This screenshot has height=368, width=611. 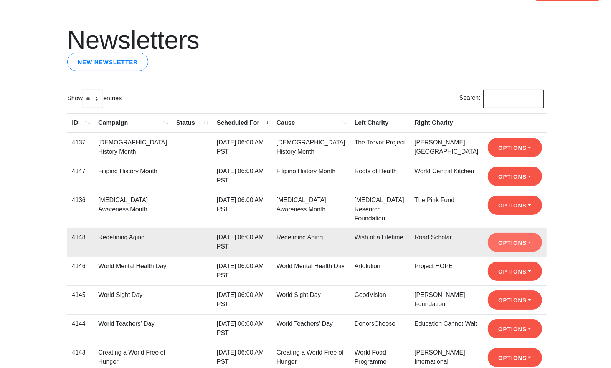 I want to click on td: 4148, so click(x=80, y=242).